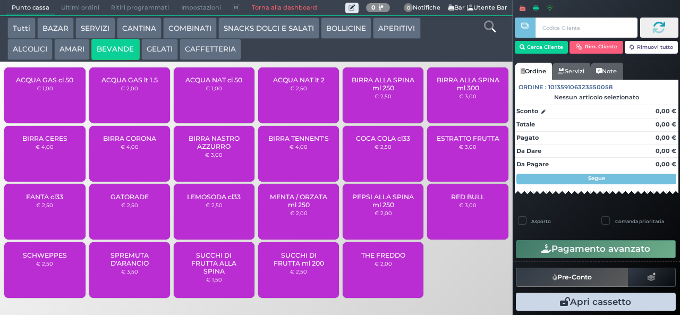 Image resolution: width=680 pixels, height=315 pixels. Describe the element at coordinates (383, 138) in the screenshot. I see `span: COCA COLA cl33` at that location.